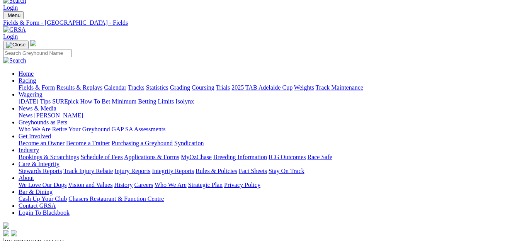  What do you see at coordinates (14, 15) in the screenshot?
I see `span: Menu` at bounding box center [14, 15].